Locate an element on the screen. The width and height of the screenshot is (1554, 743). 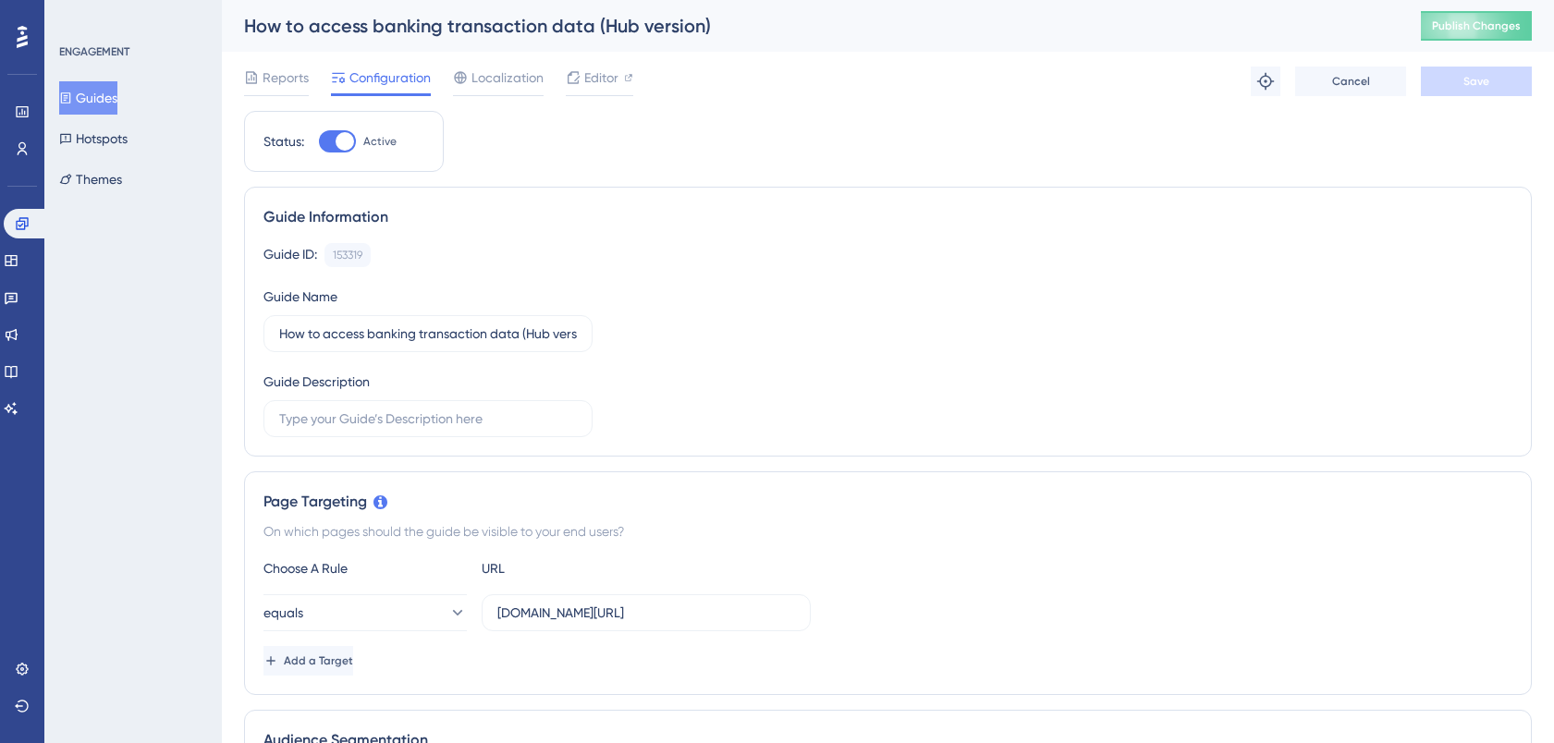
span: Cancel is located at coordinates (1351, 81).